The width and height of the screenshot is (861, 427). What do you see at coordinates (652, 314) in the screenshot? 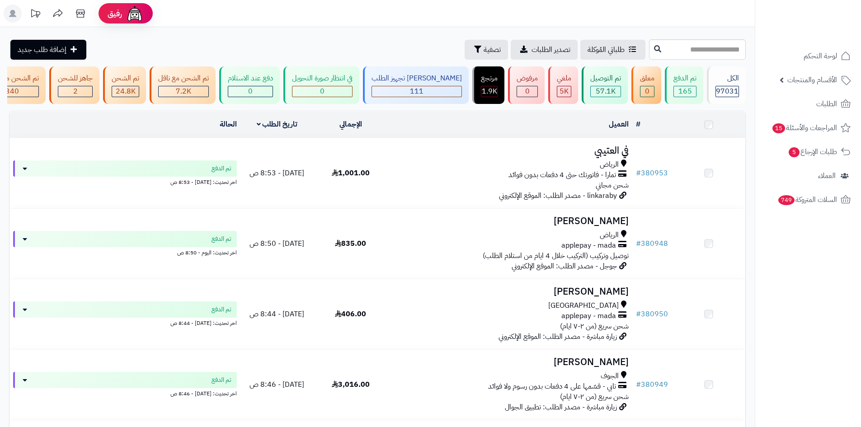
I see `a: #380950` at bounding box center [652, 314].